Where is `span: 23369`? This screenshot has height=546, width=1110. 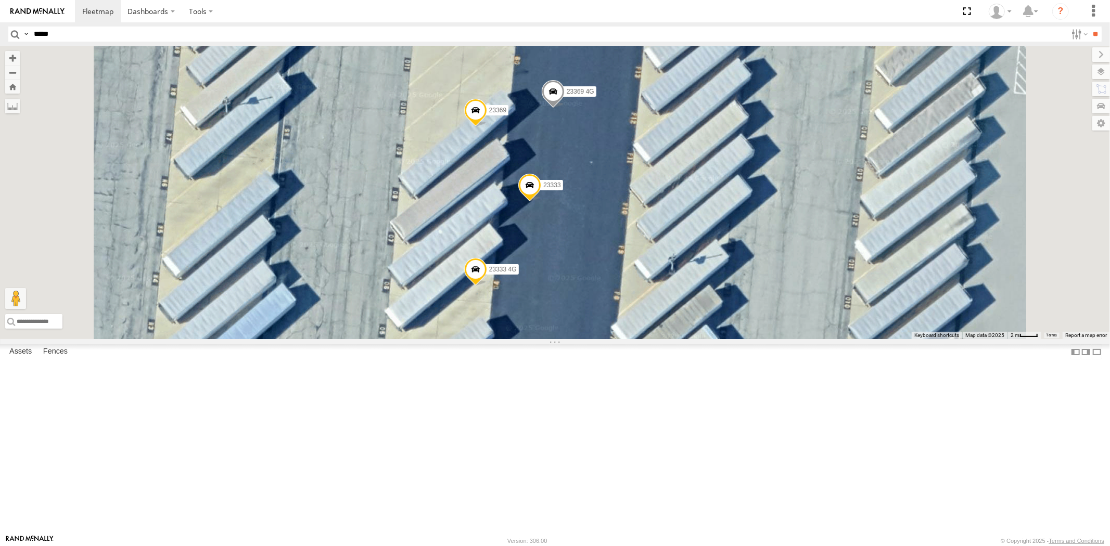
span: 23369 is located at coordinates (497, 110).